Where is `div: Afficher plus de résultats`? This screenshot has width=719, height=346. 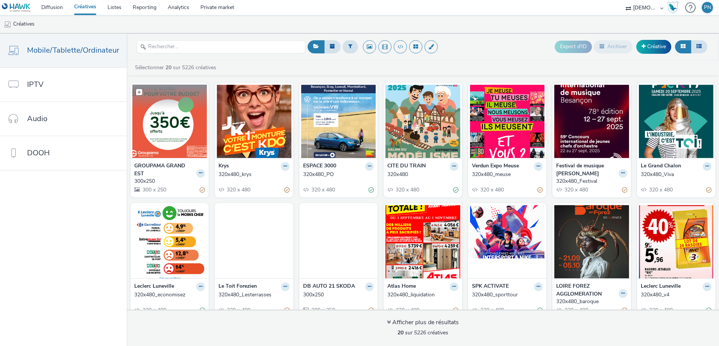 div: Afficher plus de résultats is located at coordinates (423, 322).